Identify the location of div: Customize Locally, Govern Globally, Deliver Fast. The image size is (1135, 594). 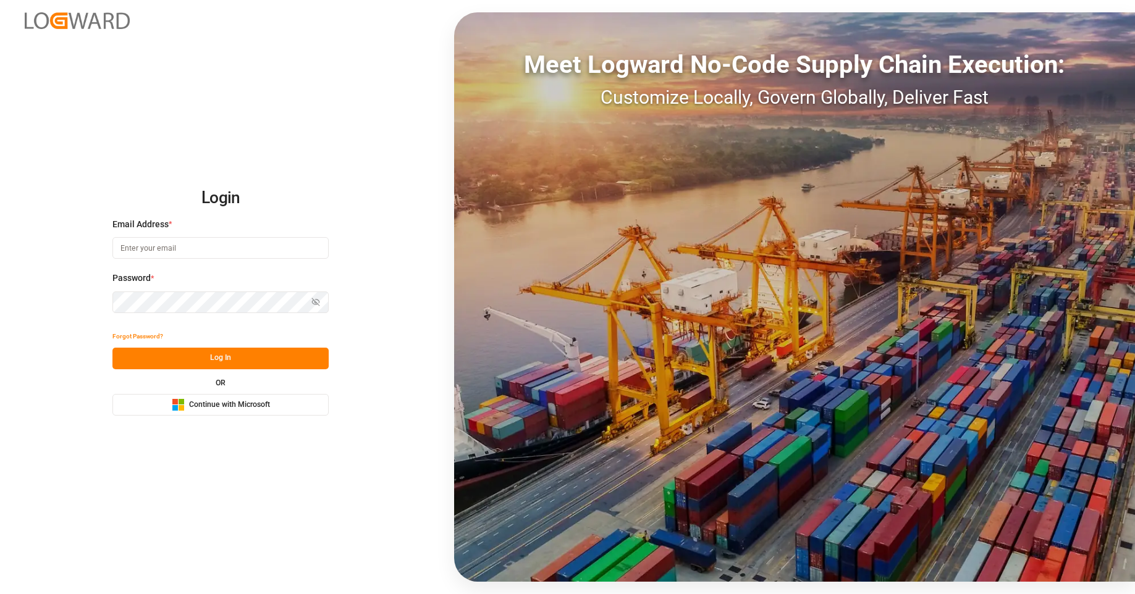
(794, 97).